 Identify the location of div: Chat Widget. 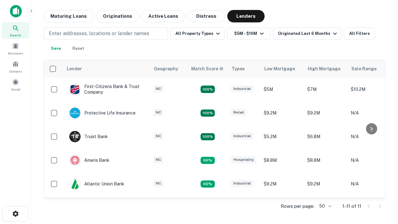
(383, 189).